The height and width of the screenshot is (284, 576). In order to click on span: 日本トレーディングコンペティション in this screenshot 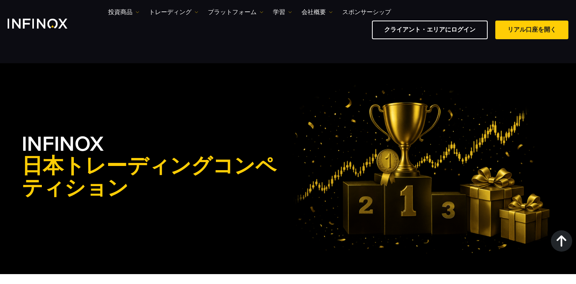, I will do `click(155, 178)`.